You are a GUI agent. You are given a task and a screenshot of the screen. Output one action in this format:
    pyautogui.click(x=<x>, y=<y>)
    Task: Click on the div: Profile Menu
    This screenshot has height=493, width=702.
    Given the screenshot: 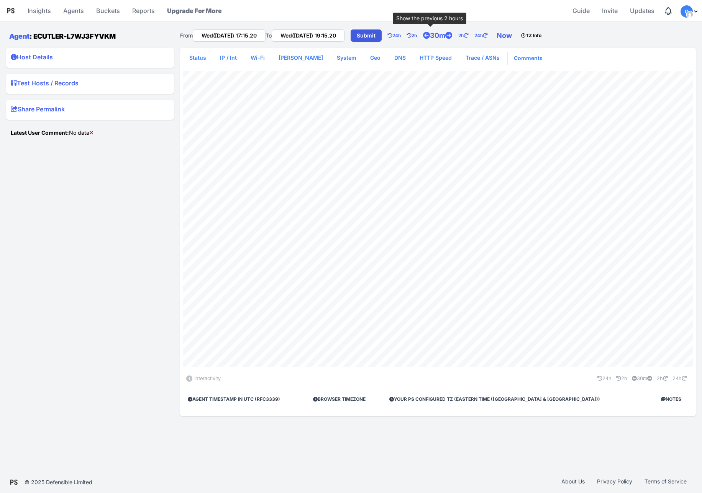 What is the action you would take?
    pyautogui.click(x=690, y=11)
    